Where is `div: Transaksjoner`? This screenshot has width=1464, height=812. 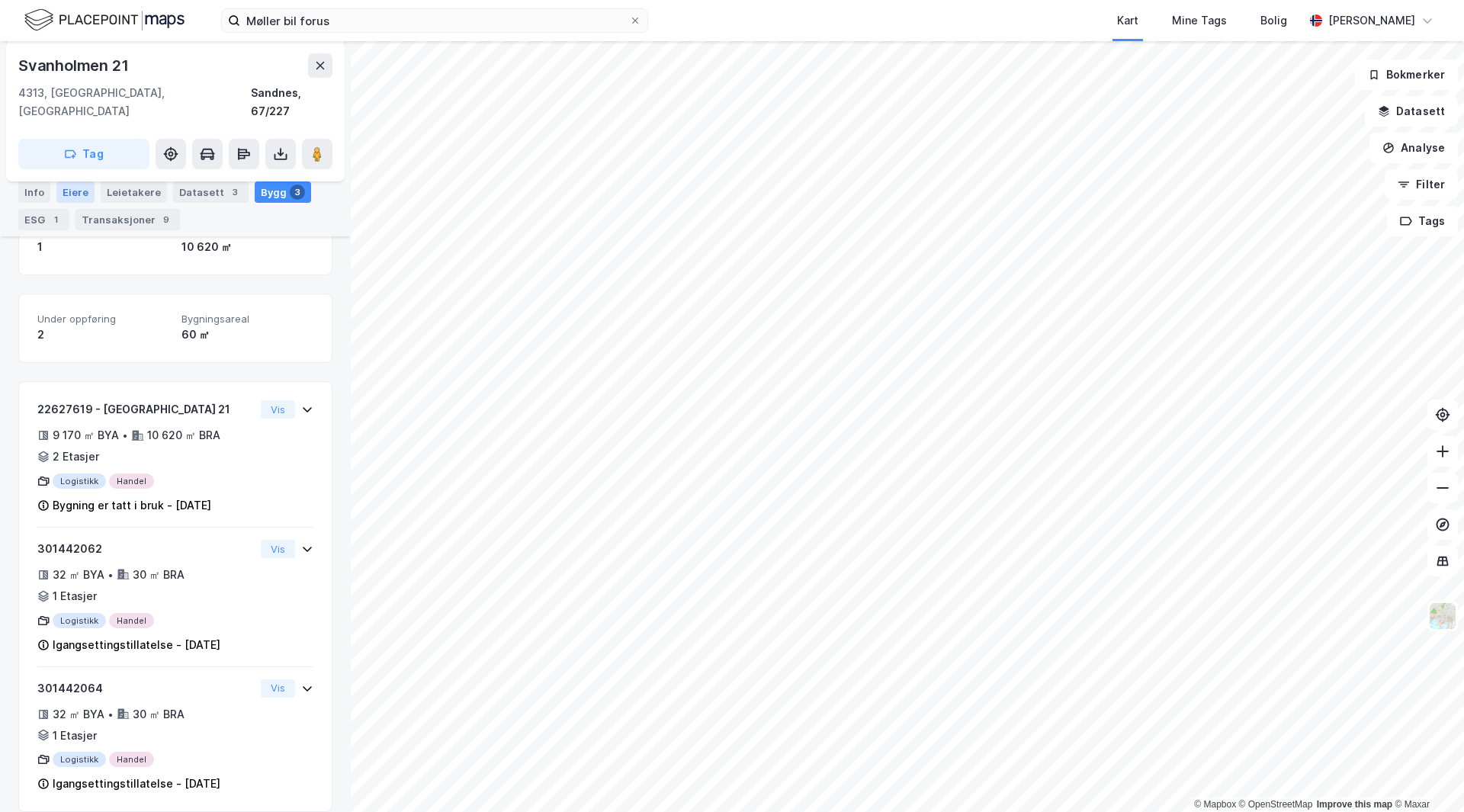 div: Transaksjoner is located at coordinates (127, 219).